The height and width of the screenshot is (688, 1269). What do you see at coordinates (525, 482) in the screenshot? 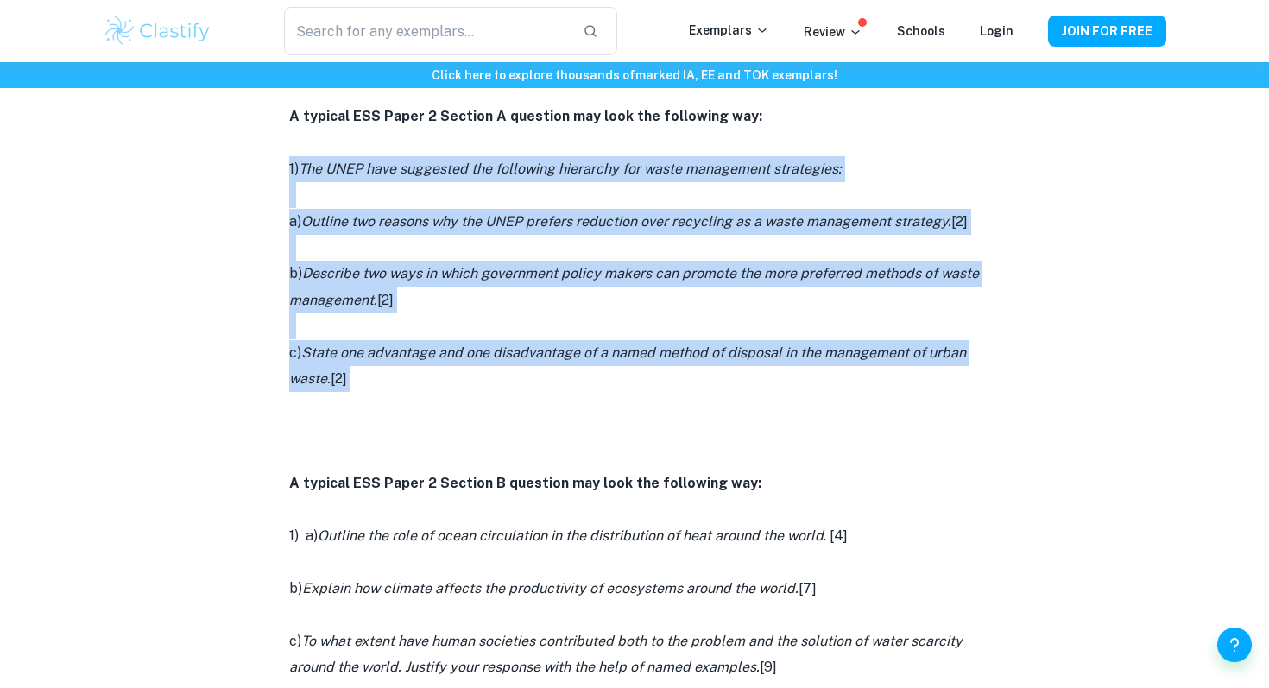
I see `strong: A typical ESS Paper 2 Section B question may look the following way:` at bounding box center [525, 482].